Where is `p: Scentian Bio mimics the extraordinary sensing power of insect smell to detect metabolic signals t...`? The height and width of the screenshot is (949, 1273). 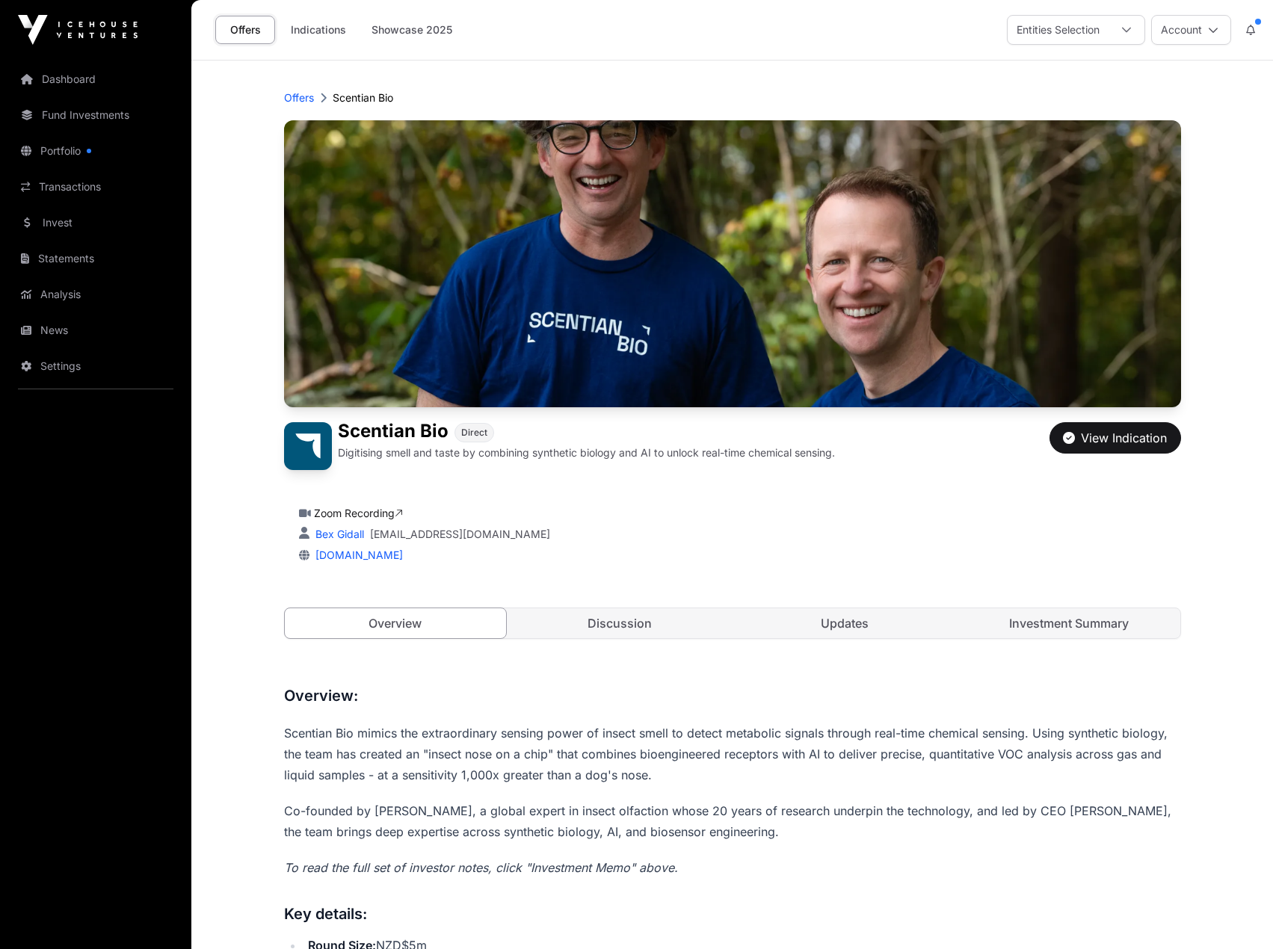
p: Scentian Bio mimics the extraordinary sensing power of insect smell to detect metabolic signals t... is located at coordinates (732, 754).